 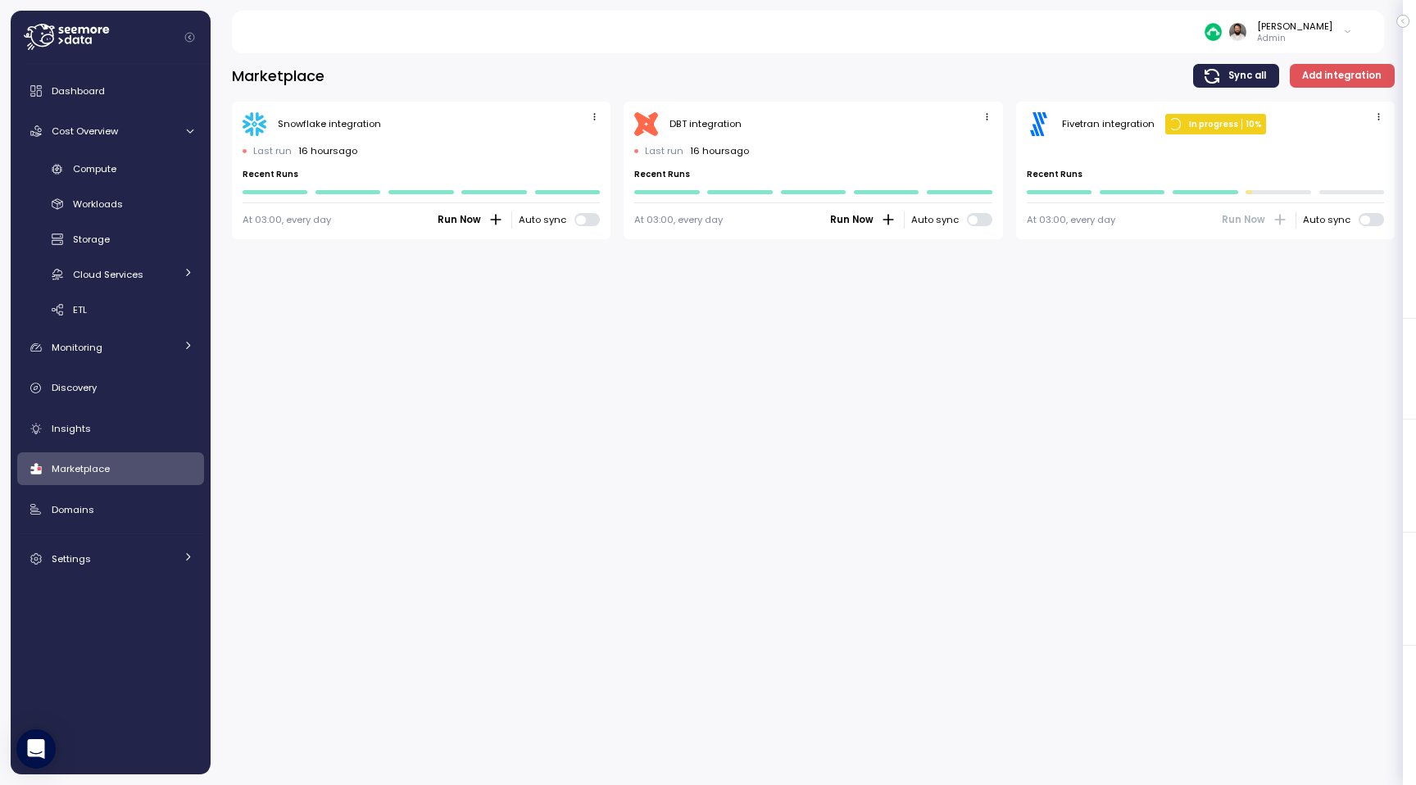 I want to click on a: Storage, so click(x=111, y=239).